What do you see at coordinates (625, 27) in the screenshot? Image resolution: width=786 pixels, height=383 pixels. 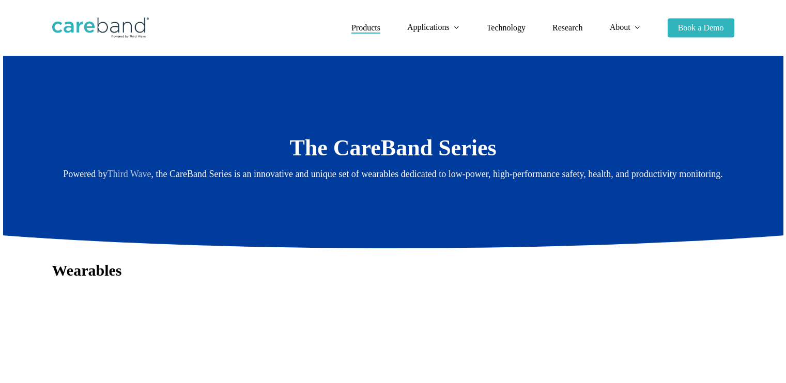 I see `a: About` at bounding box center [625, 27].